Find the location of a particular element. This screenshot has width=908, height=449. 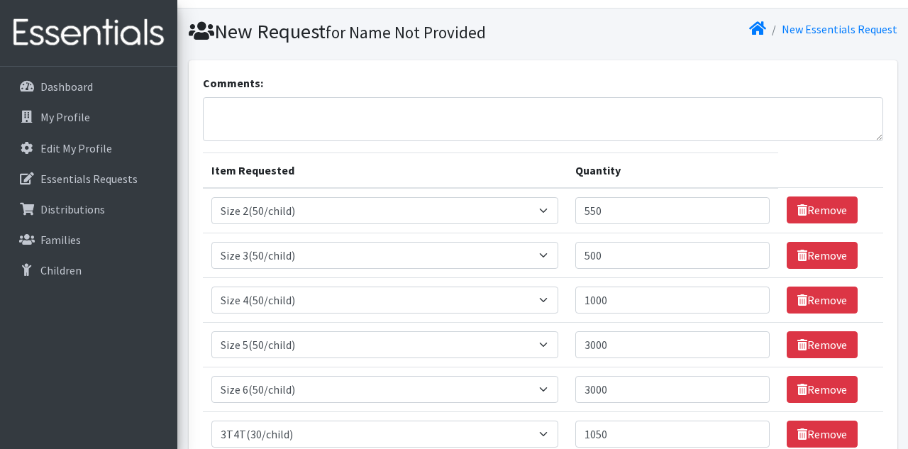

p: Distributions is located at coordinates (72, 209).